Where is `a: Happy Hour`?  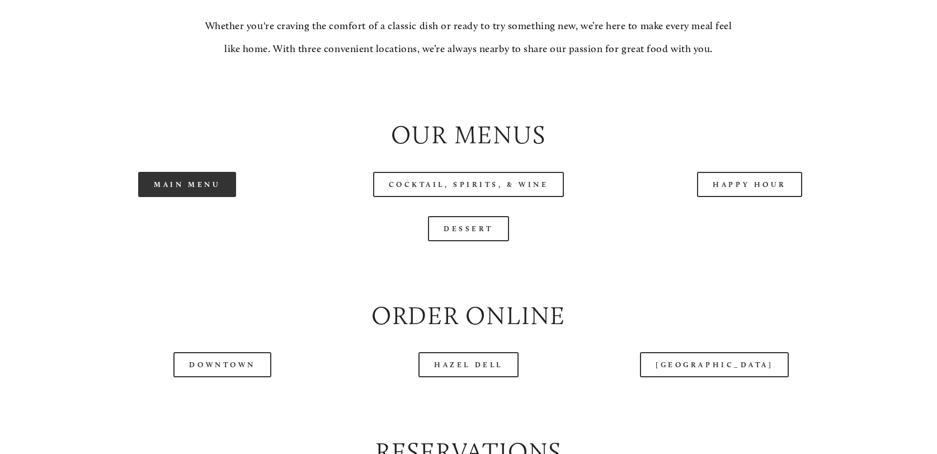 a: Happy Hour is located at coordinates (750, 184).